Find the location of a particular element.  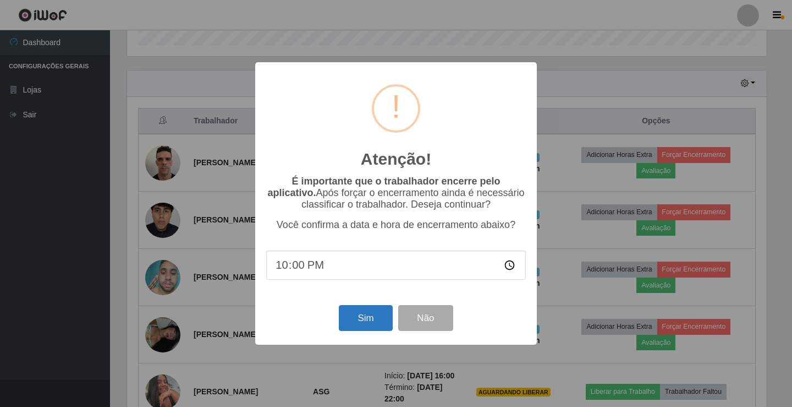

button: Não is located at coordinates (425, 317).